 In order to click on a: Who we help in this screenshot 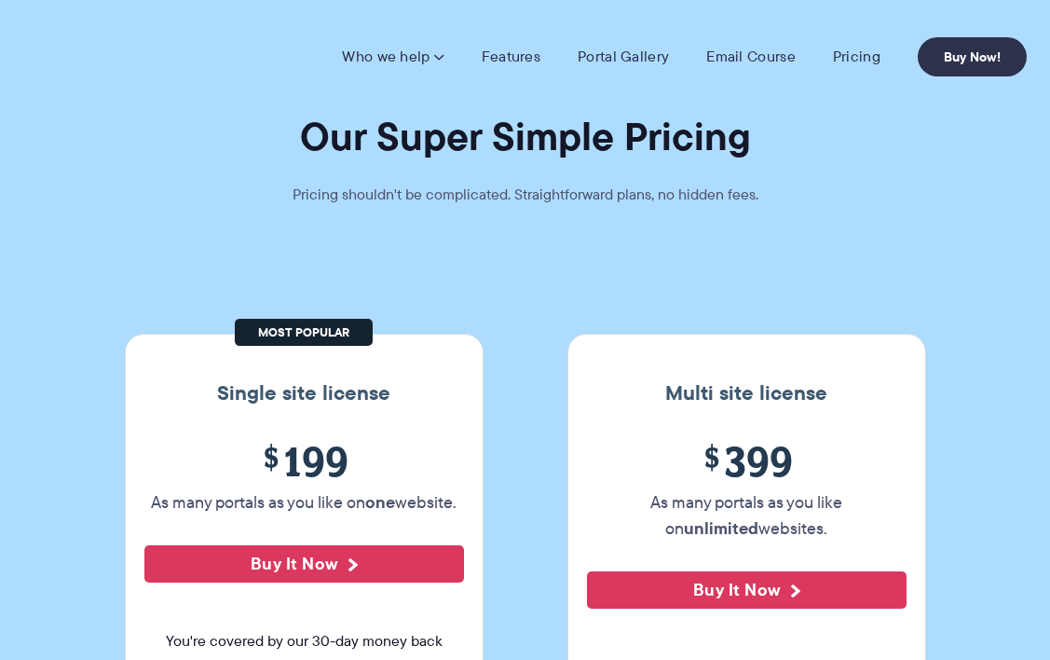, I will do `click(392, 57)`.